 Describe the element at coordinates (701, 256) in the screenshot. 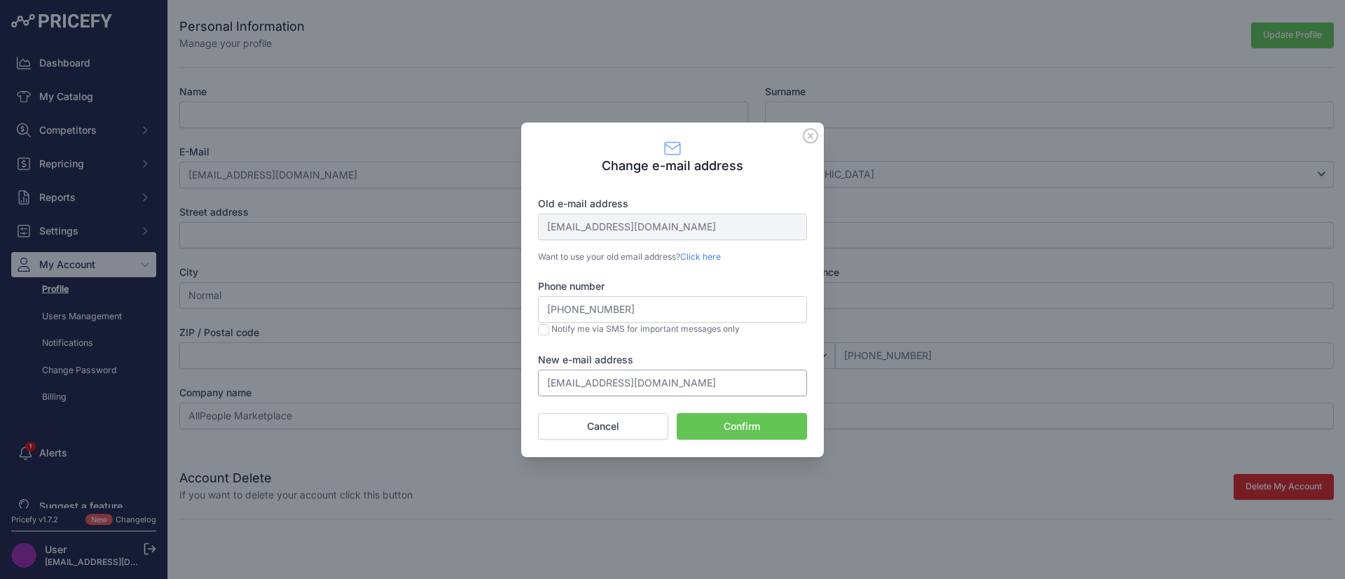

I see `a: Click here` at that location.